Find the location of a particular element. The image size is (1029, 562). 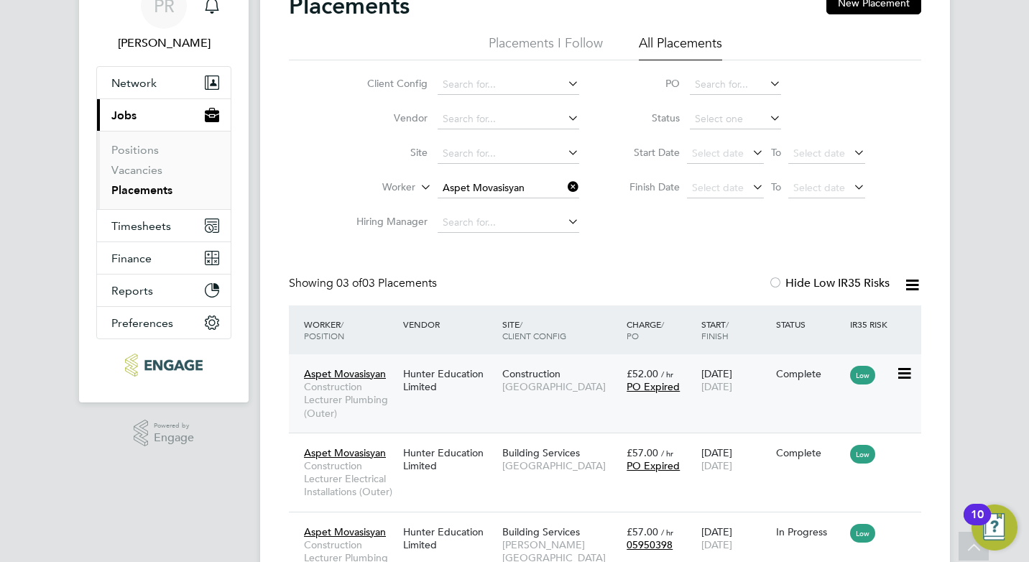

span: Finance is located at coordinates (131, 258).